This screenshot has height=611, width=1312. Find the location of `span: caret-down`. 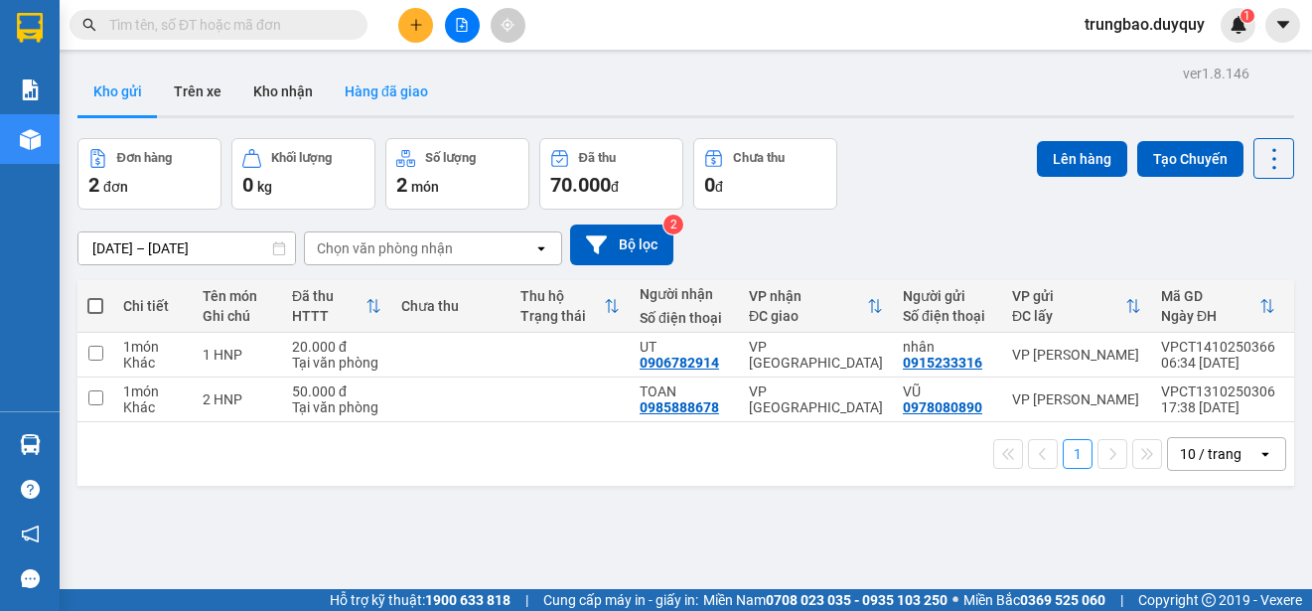

span: caret-down is located at coordinates (1283, 25).